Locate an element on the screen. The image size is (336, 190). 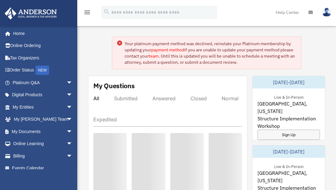
a: Billingarrow_drop_down is located at coordinates (43, 156).